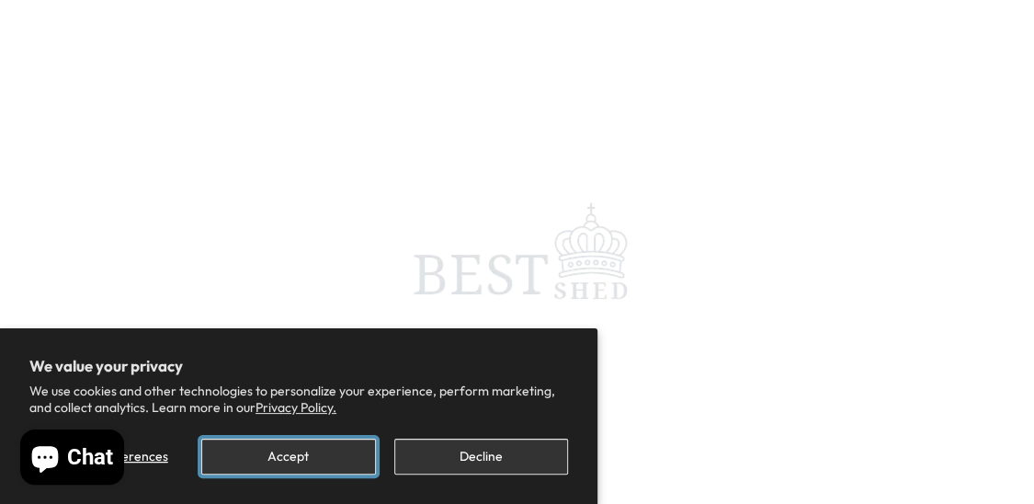  I want to click on p: We use cookies and other technologies to personalize your experience, perform marketing, and coll..., so click(299, 399).